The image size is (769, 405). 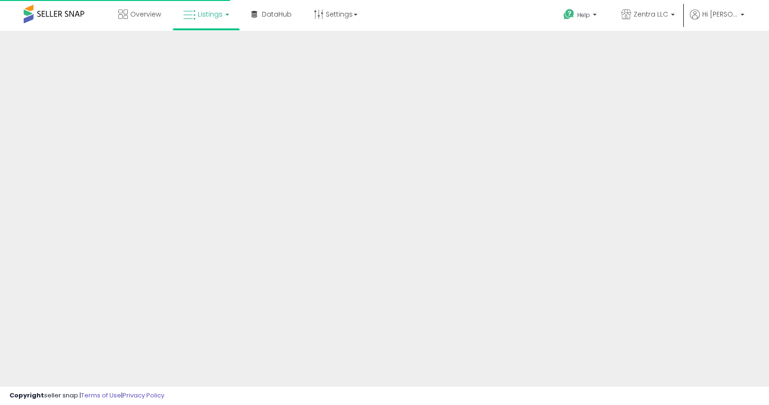 I want to click on span: Listings, so click(x=210, y=14).